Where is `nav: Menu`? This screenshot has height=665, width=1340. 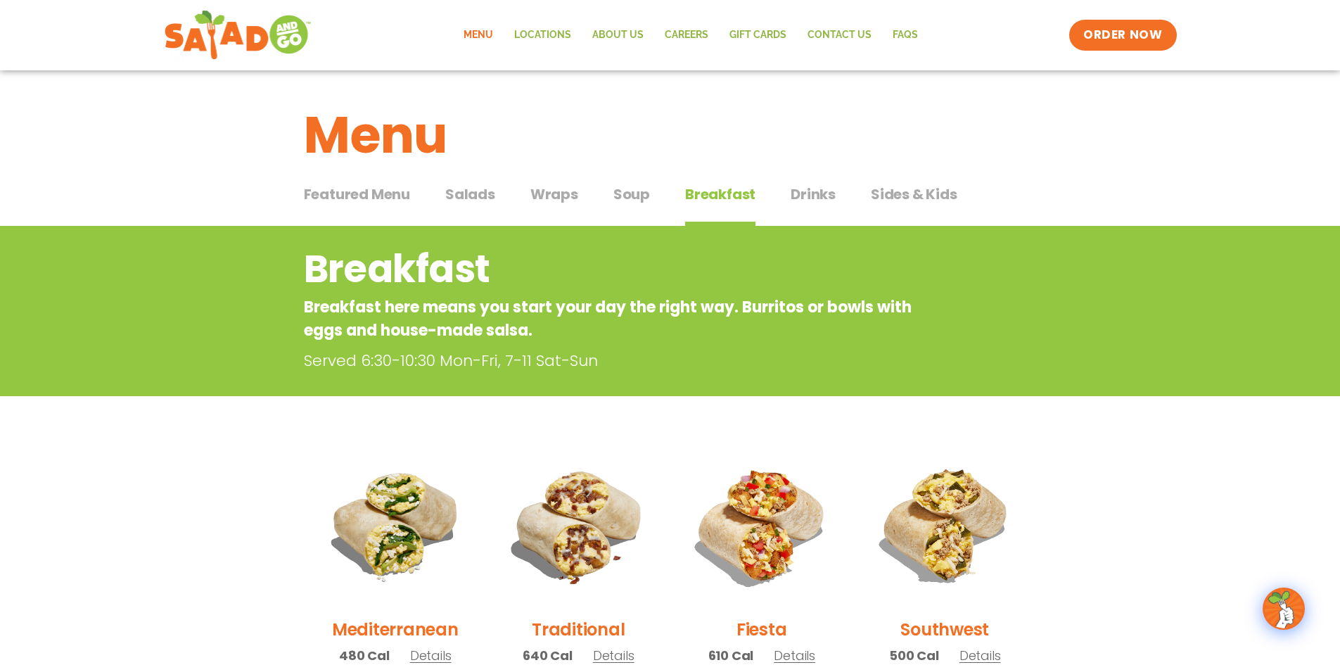
nav: Menu is located at coordinates (691, 35).